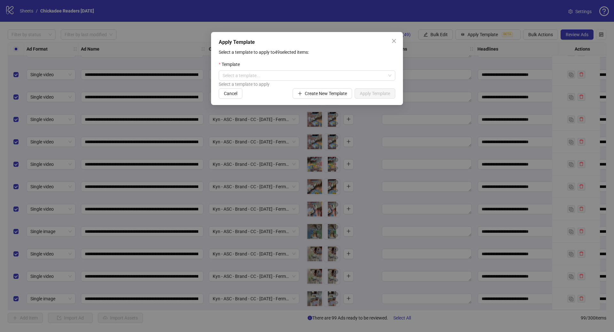 The width and height of the screenshot is (614, 332). Describe the element at coordinates (231, 93) in the screenshot. I see `span: Cancel` at that location.